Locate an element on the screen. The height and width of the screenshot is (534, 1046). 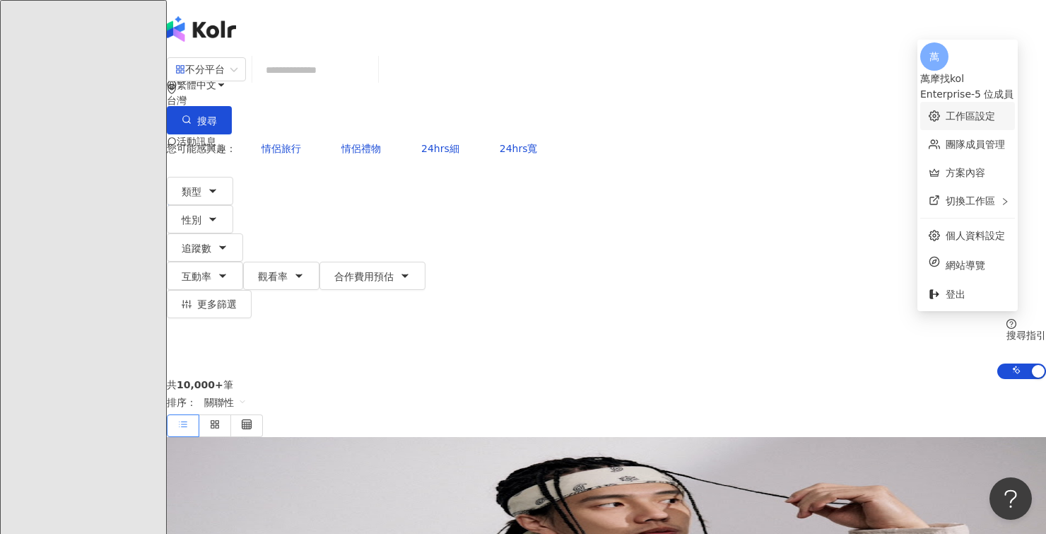
span: 登出 is located at coordinates (956, 294).